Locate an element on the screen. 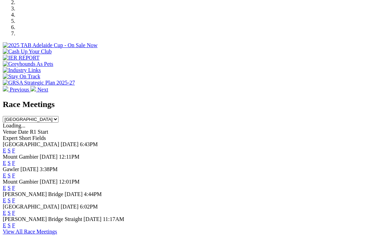 The width and height of the screenshot is (374, 239). img: Greyhounds As Pets is located at coordinates (28, 64).